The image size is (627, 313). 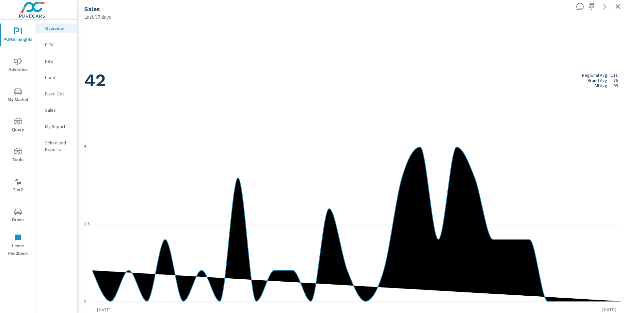 What do you see at coordinates (85, 147) in the screenshot?
I see `text: 5` at bounding box center [85, 147].